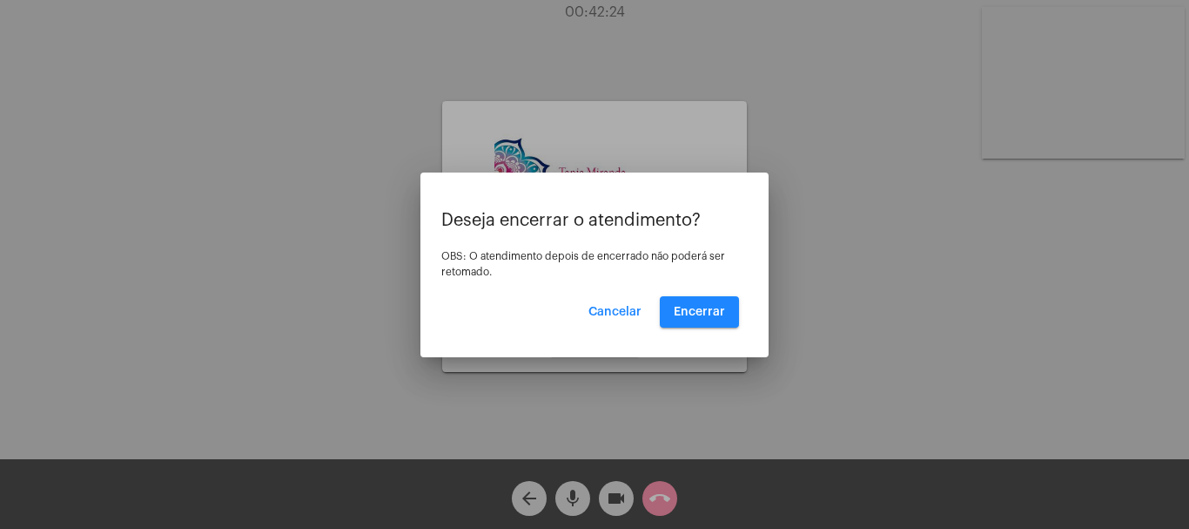  Describe the element at coordinates (699, 312) in the screenshot. I see `button: Encerrar` at that location.